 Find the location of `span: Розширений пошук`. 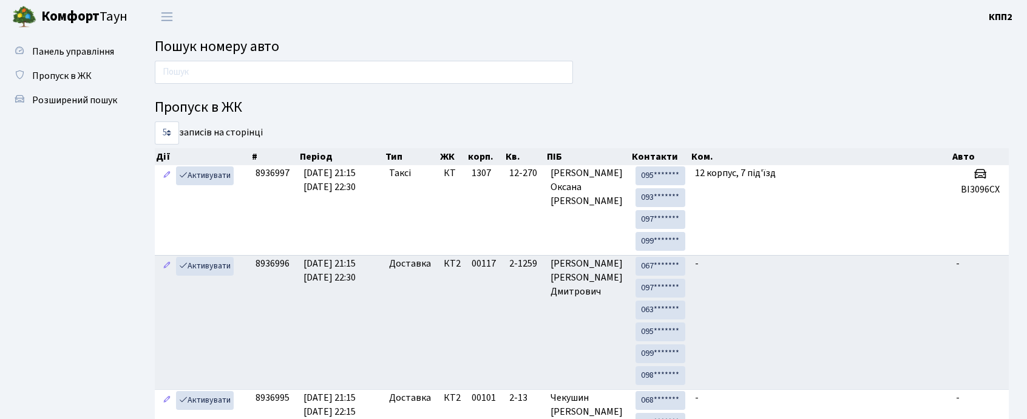

span: Розширений пошук is located at coordinates (75, 100).